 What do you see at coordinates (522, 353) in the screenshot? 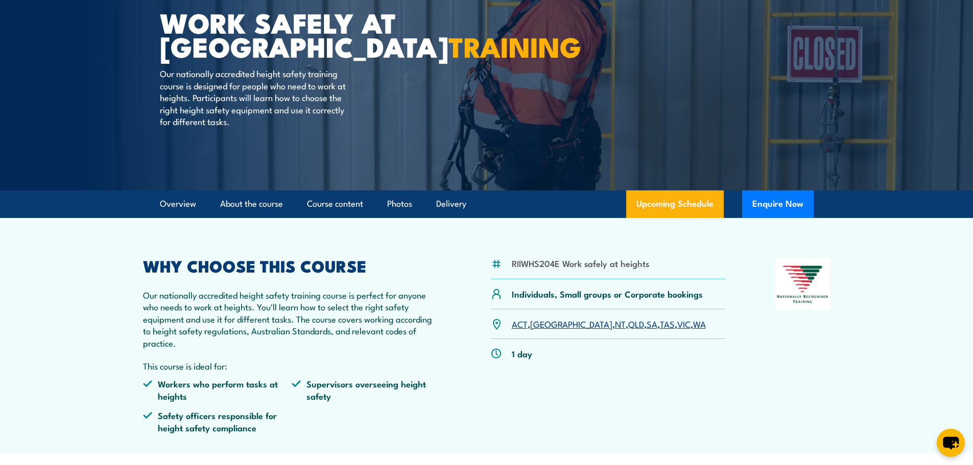
I see `p: 1 day` at bounding box center [522, 353].